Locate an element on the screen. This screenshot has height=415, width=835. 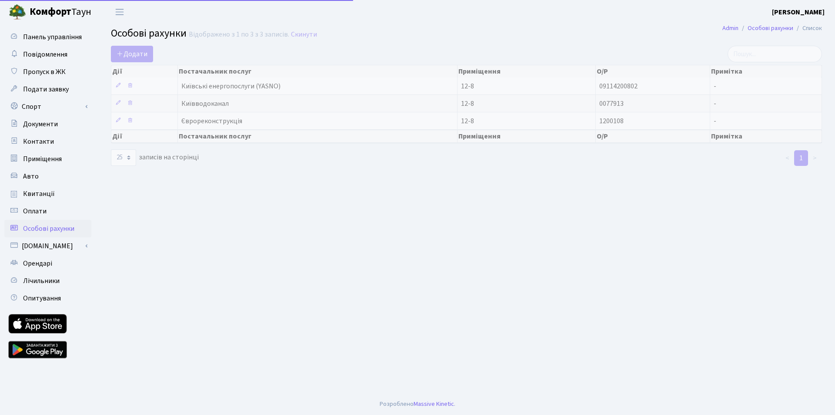
span: Оплати is located at coordinates (35, 211).